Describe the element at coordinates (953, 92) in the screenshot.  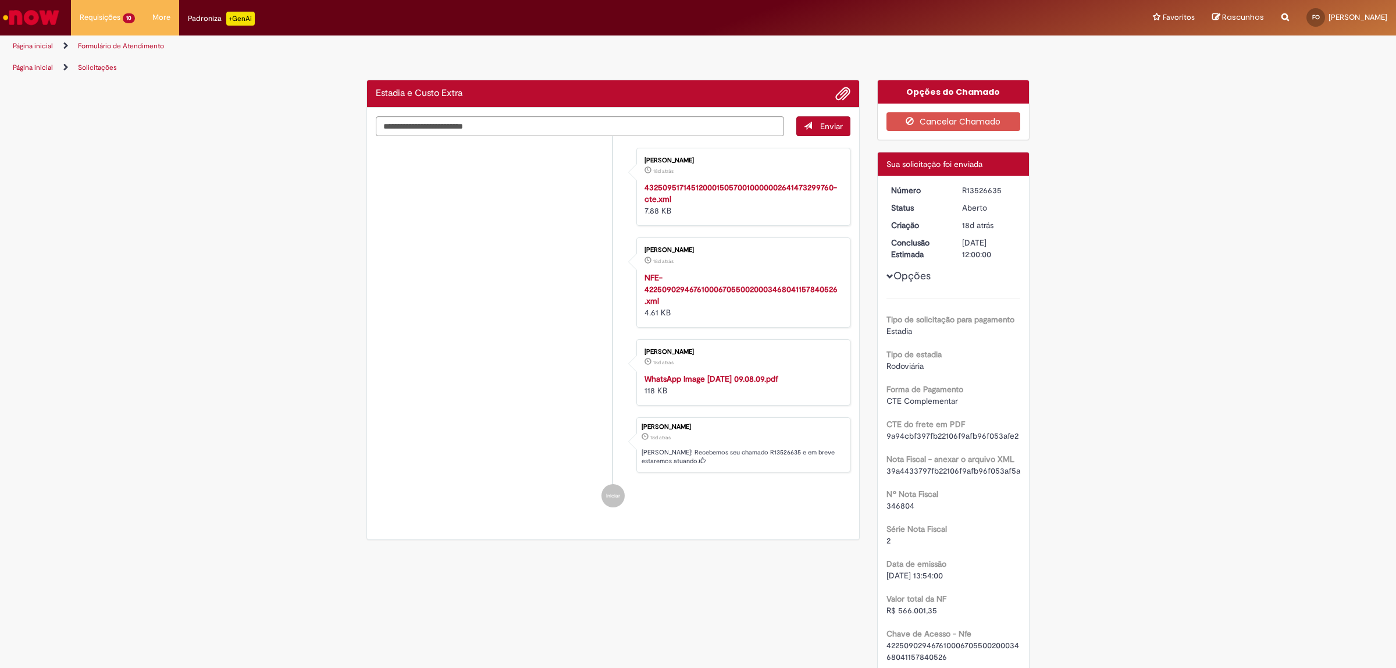
I see `div: Opções do Chamado` at that location.